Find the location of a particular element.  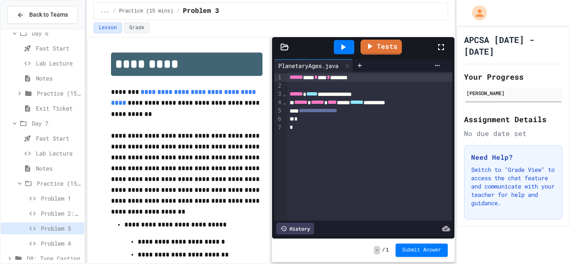

a: Tests is located at coordinates (381, 47).